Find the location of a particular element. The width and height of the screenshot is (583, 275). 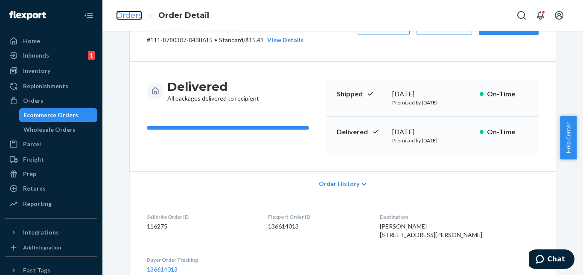

div: Prep is located at coordinates (29, 174).